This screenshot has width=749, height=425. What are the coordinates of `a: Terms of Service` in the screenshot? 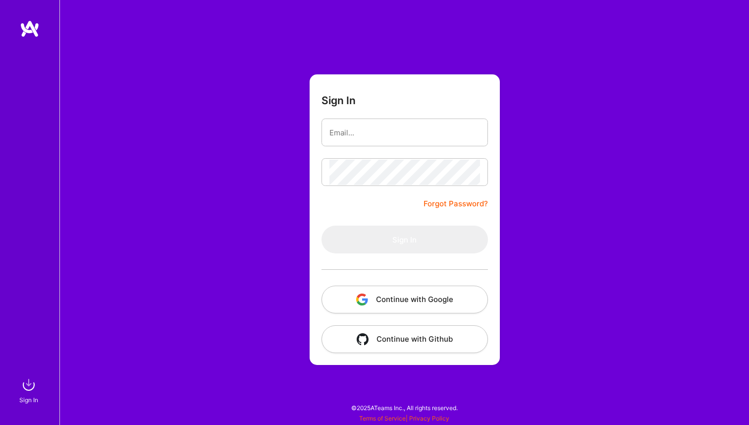 It's located at (383, 418).